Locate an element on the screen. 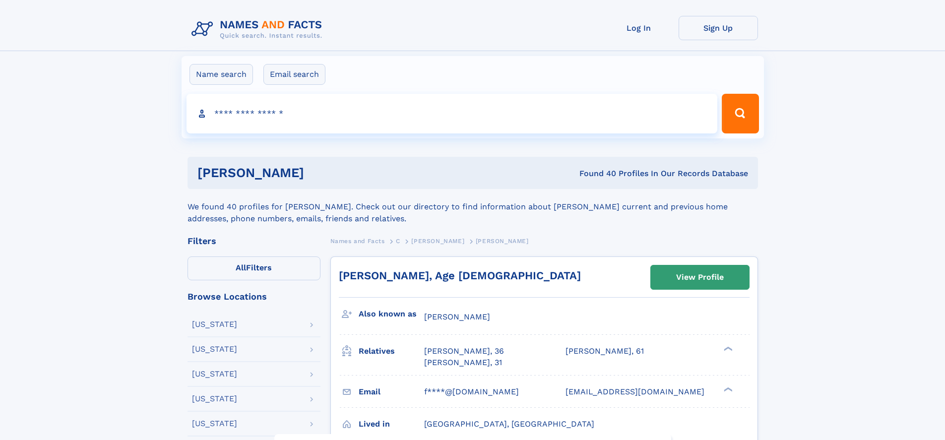 Image resolution: width=945 pixels, height=440 pixels. a: C is located at coordinates (398, 241).